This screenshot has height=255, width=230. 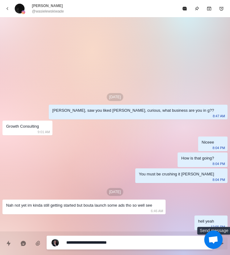 I want to click on button: Reply with AI, so click(x=23, y=244).